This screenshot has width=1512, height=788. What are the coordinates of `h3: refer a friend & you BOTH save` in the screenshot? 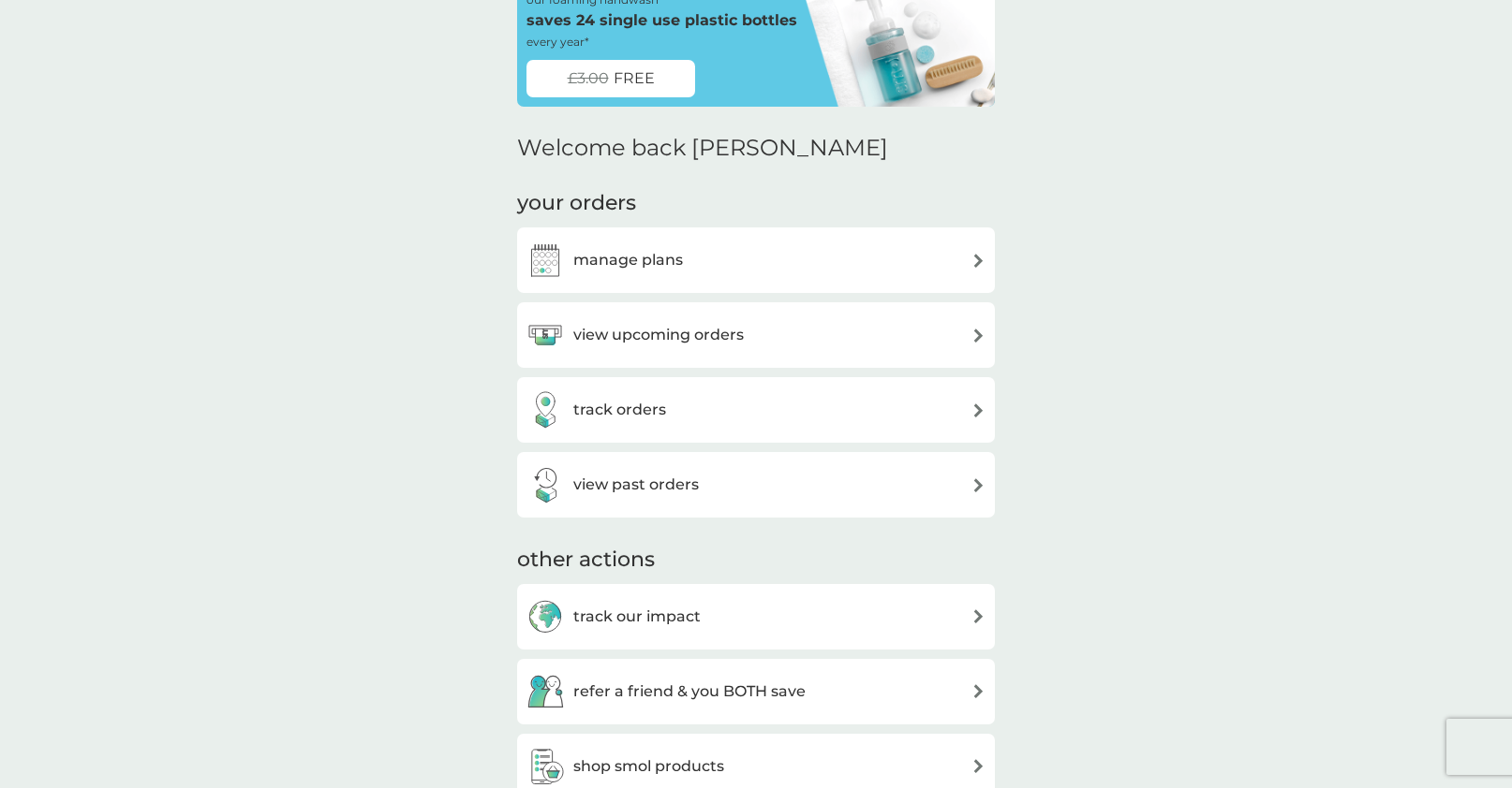 It's located at (690, 692).